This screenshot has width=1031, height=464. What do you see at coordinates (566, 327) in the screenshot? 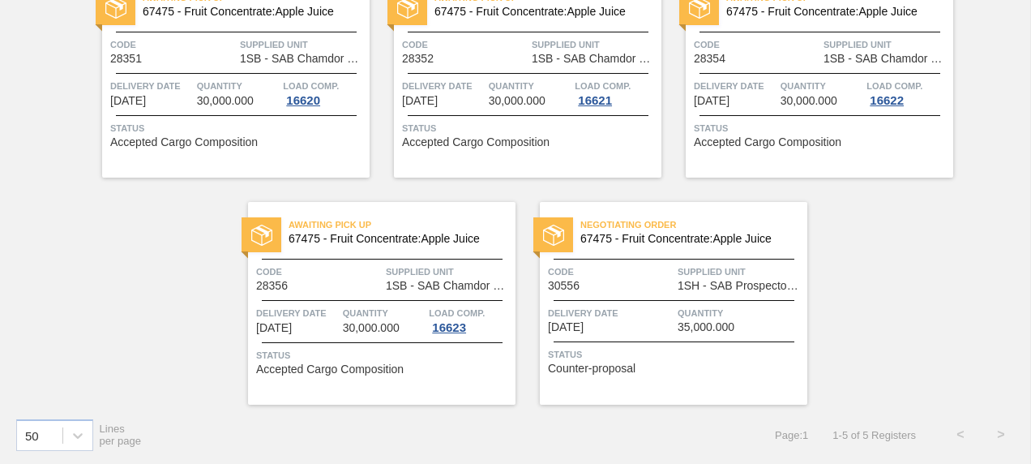
I see `span: 08/21/2025` at bounding box center [566, 327].